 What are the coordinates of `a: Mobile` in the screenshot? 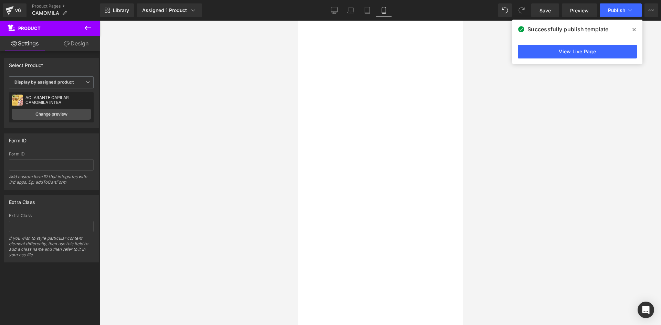 It's located at (384, 10).